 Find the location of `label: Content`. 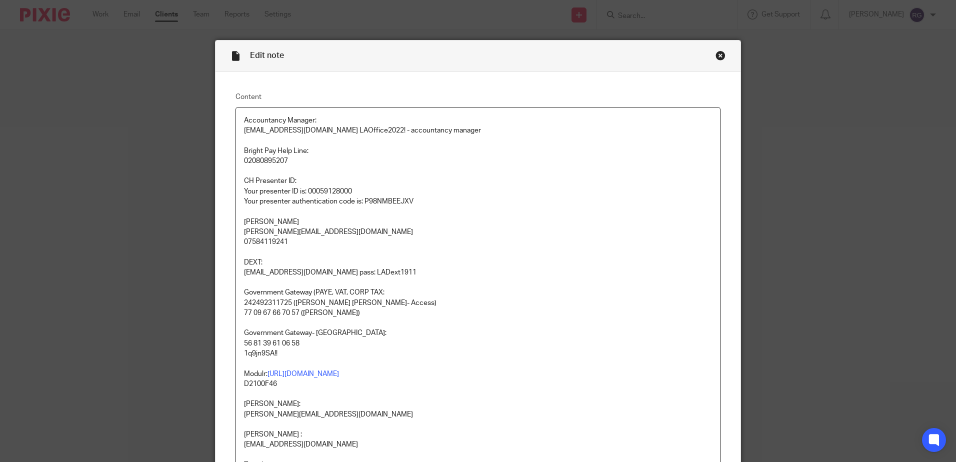

label: Content is located at coordinates (478, 97).